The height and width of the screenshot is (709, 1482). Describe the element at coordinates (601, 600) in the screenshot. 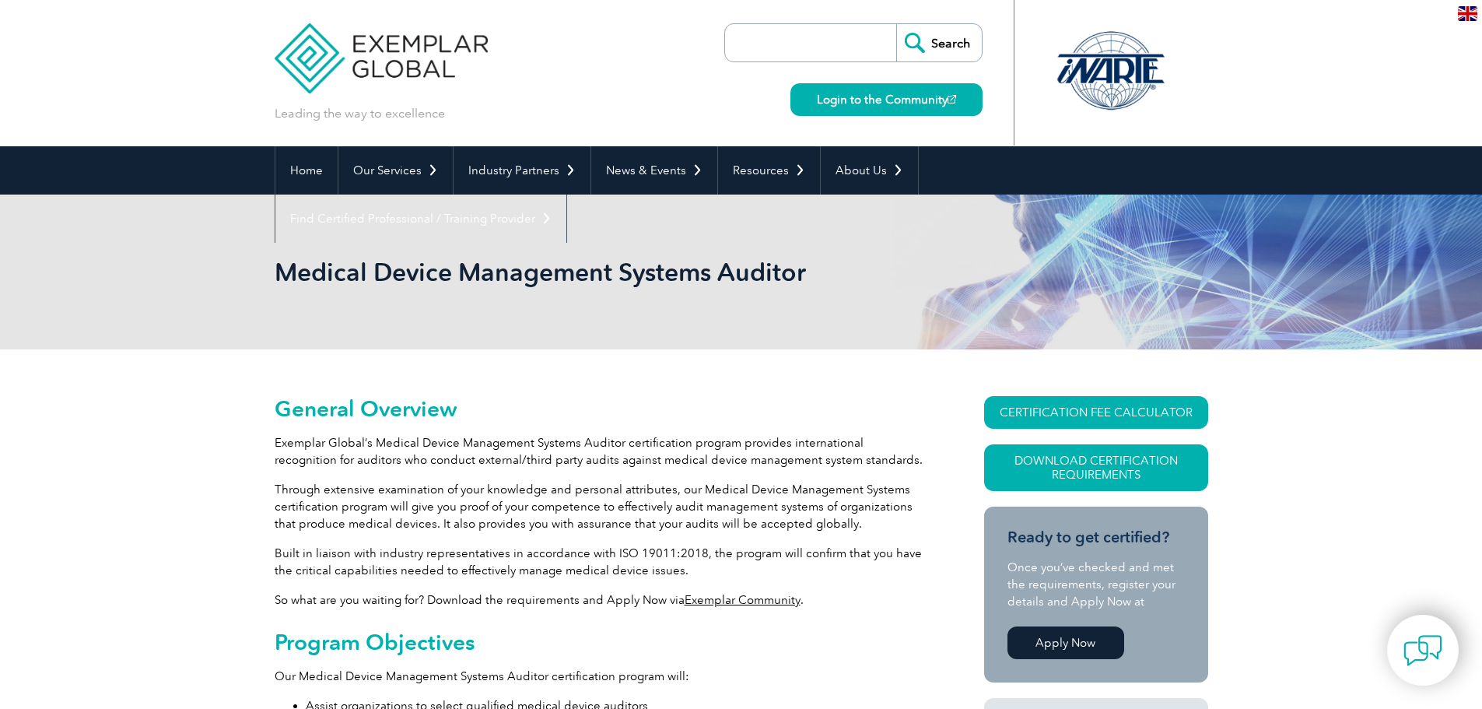

I see `p: So what are you waiting for? Download the requirements and Apply Now via .` at that location.